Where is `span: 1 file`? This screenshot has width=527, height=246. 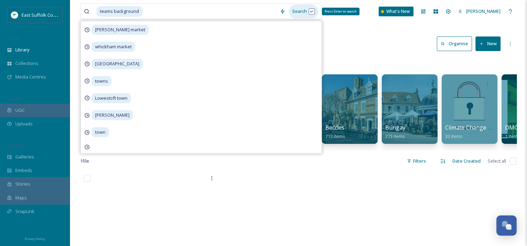
span: 1 file is located at coordinates (85, 161).